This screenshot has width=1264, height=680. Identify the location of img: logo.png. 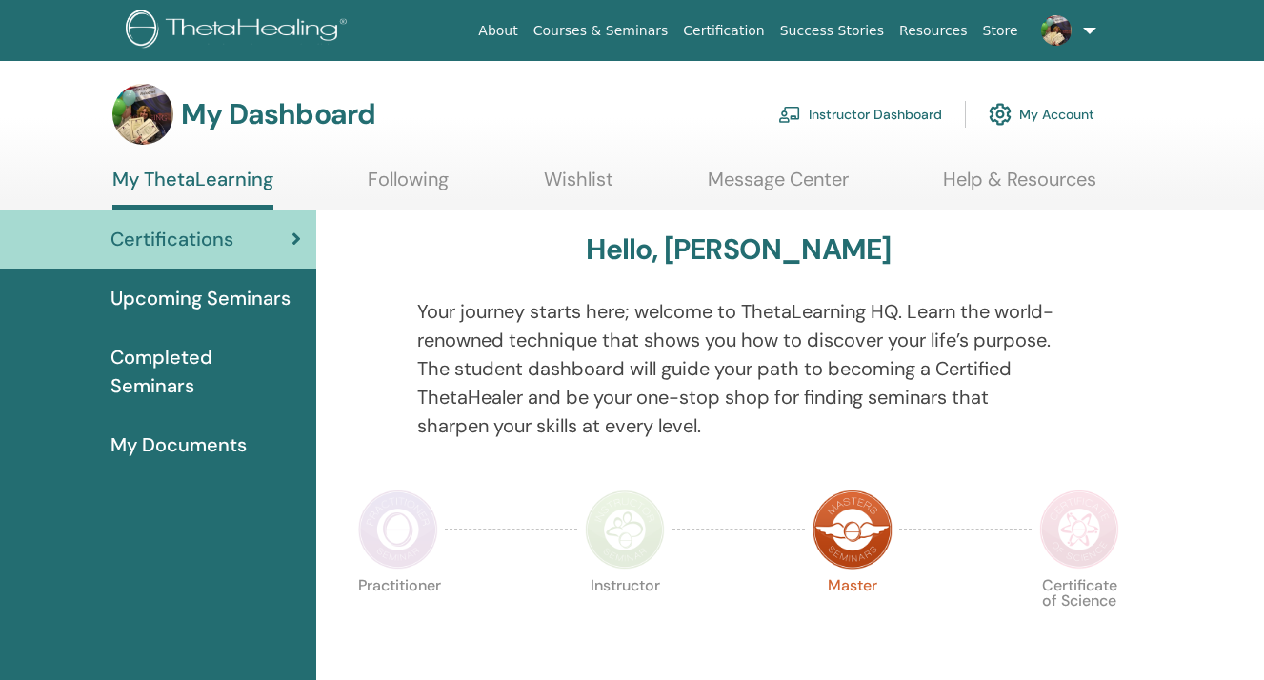
(239, 30).